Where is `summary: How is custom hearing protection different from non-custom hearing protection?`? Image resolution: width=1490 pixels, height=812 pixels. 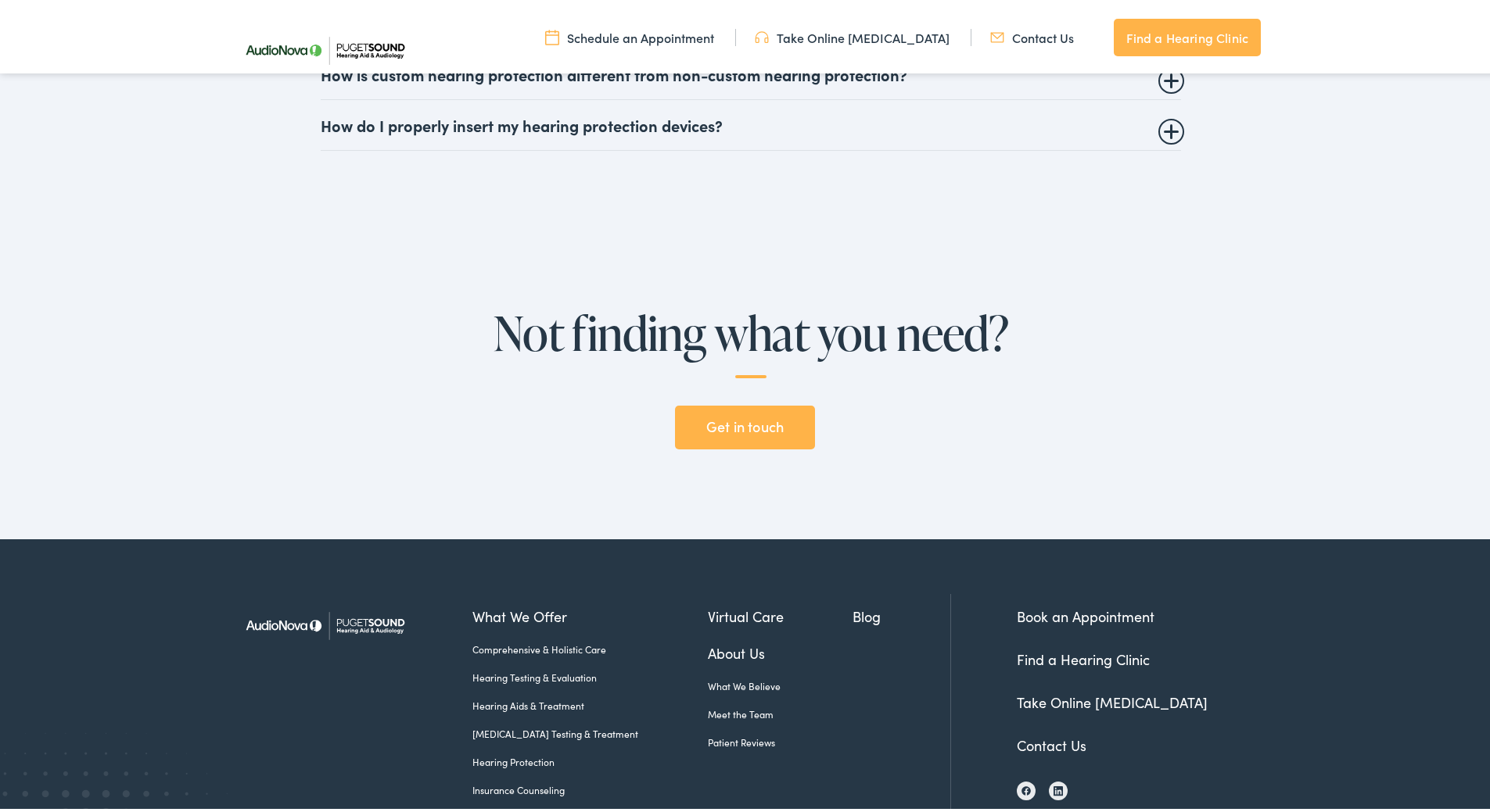 summary: How is custom hearing protection different from non-custom hearing protection? is located at coordinates (751, 72).